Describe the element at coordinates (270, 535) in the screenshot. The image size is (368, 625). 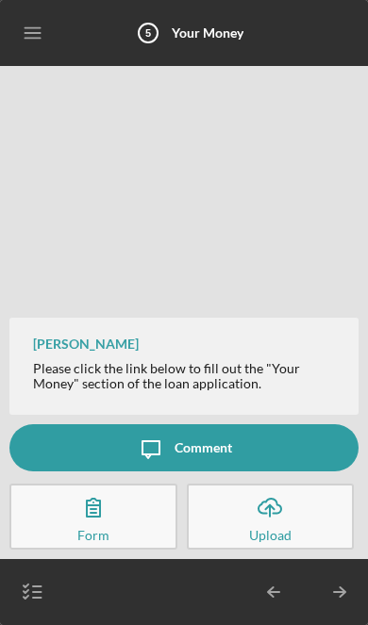
I see `div: Upload` at that location.